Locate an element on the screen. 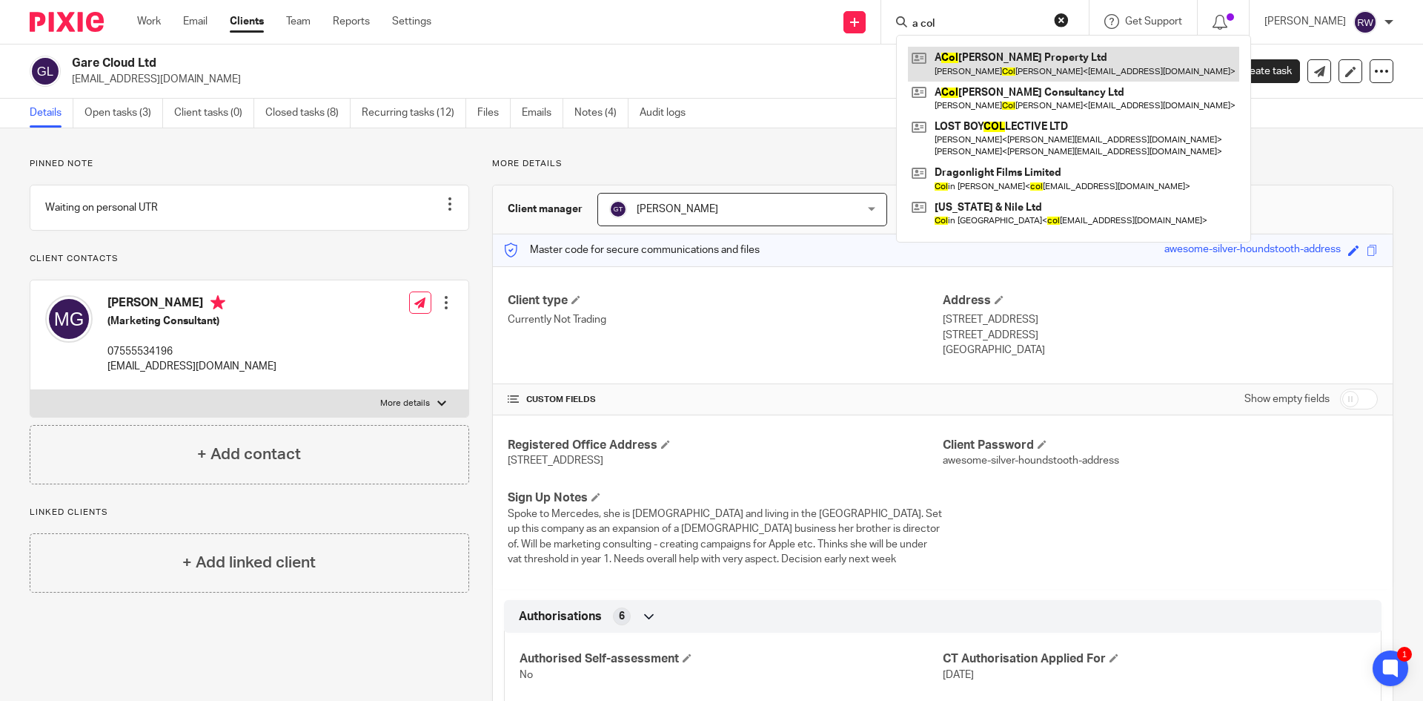  a: Files is located at coordinates (494, 113).